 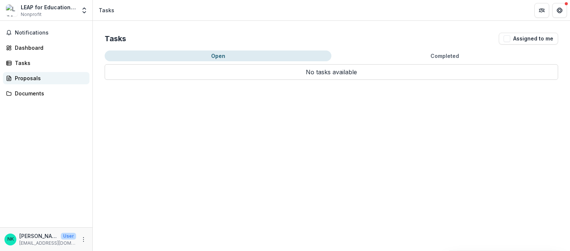 What do you see at coordinates (528, 39) in the screenshot?
I see `button: Assigned to me` at bounding box center [528, 39].